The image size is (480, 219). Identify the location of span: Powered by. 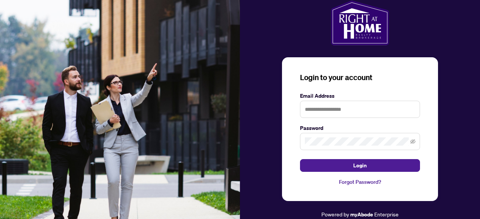
(335, 214).